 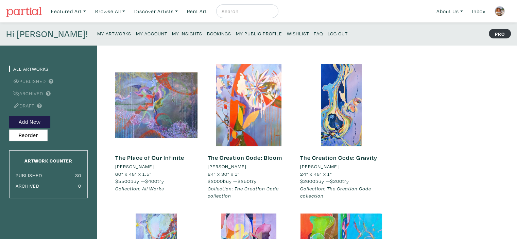 I want to click on button: Reorder, so click(x=28, y=135).